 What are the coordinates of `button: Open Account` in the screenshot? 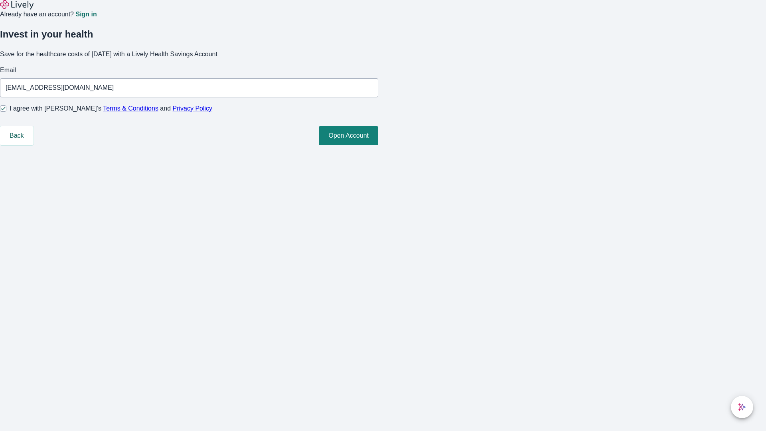 It's located at (348, 136).